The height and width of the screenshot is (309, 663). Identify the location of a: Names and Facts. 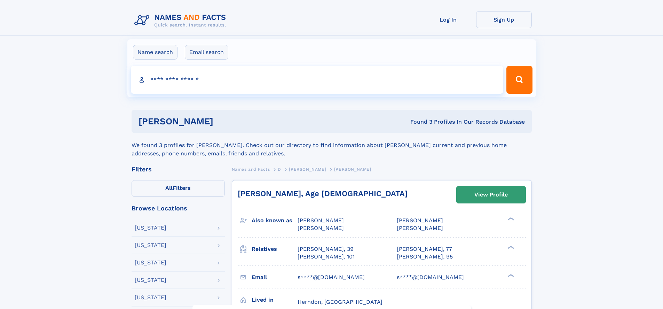
(251, 169).